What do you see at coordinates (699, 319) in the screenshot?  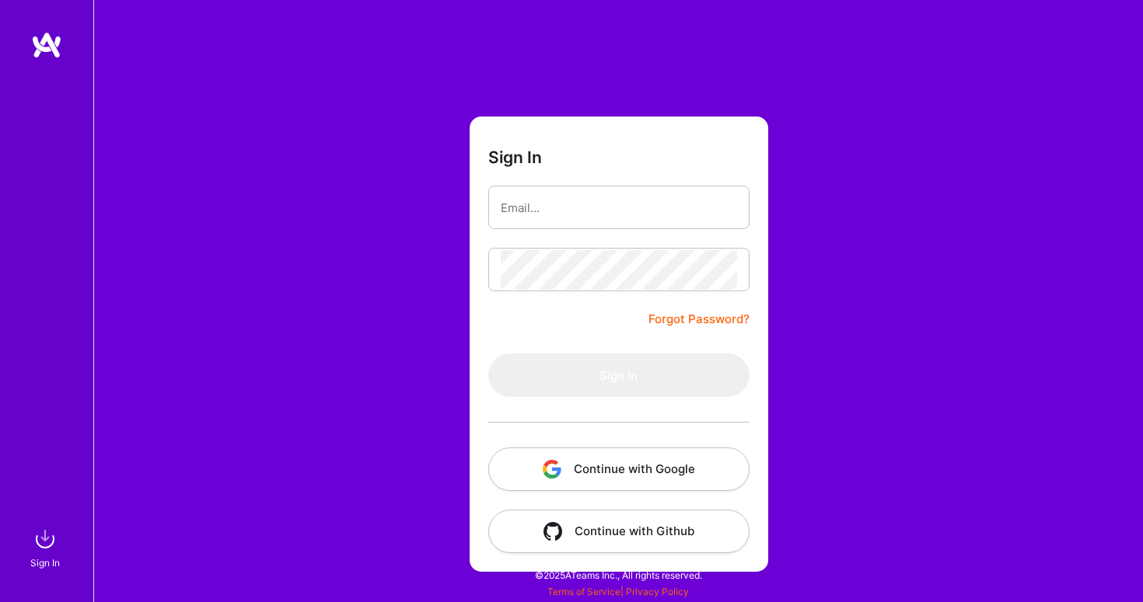 I see `a: Forgot Password?` at bounding box center [699, 319].